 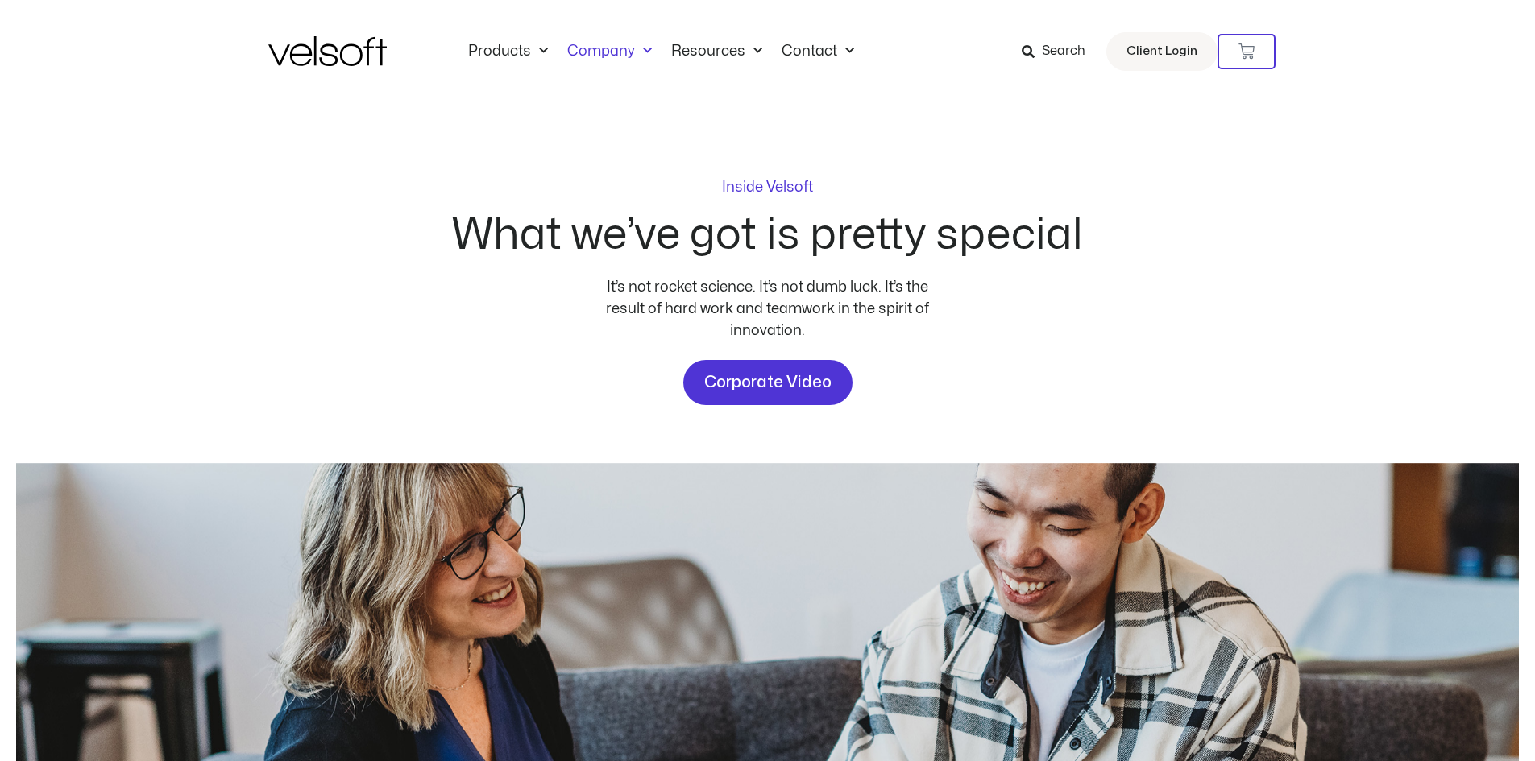 What do you see at coordinates (1162, 52) in the screenshot?
I see `span: Client Login` at bounding box center [1162, 52].